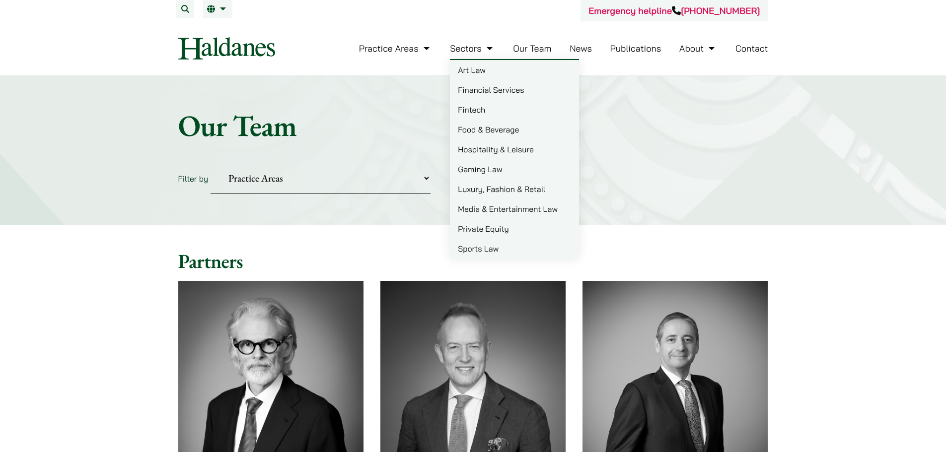  I want to click on a: Practice Areas, so click(395, 48).